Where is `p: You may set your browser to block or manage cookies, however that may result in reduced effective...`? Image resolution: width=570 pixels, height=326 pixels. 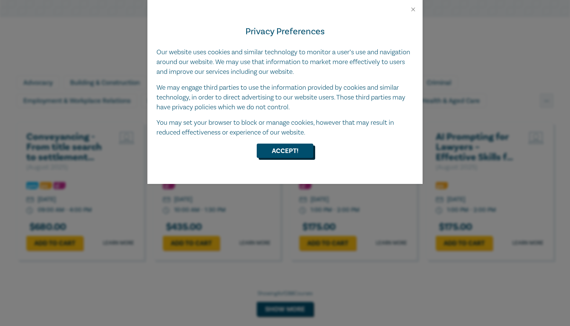
p: You may set your browser to block or manage cookies, however that may result in reduced effective... is located at coordinates (285, 128).